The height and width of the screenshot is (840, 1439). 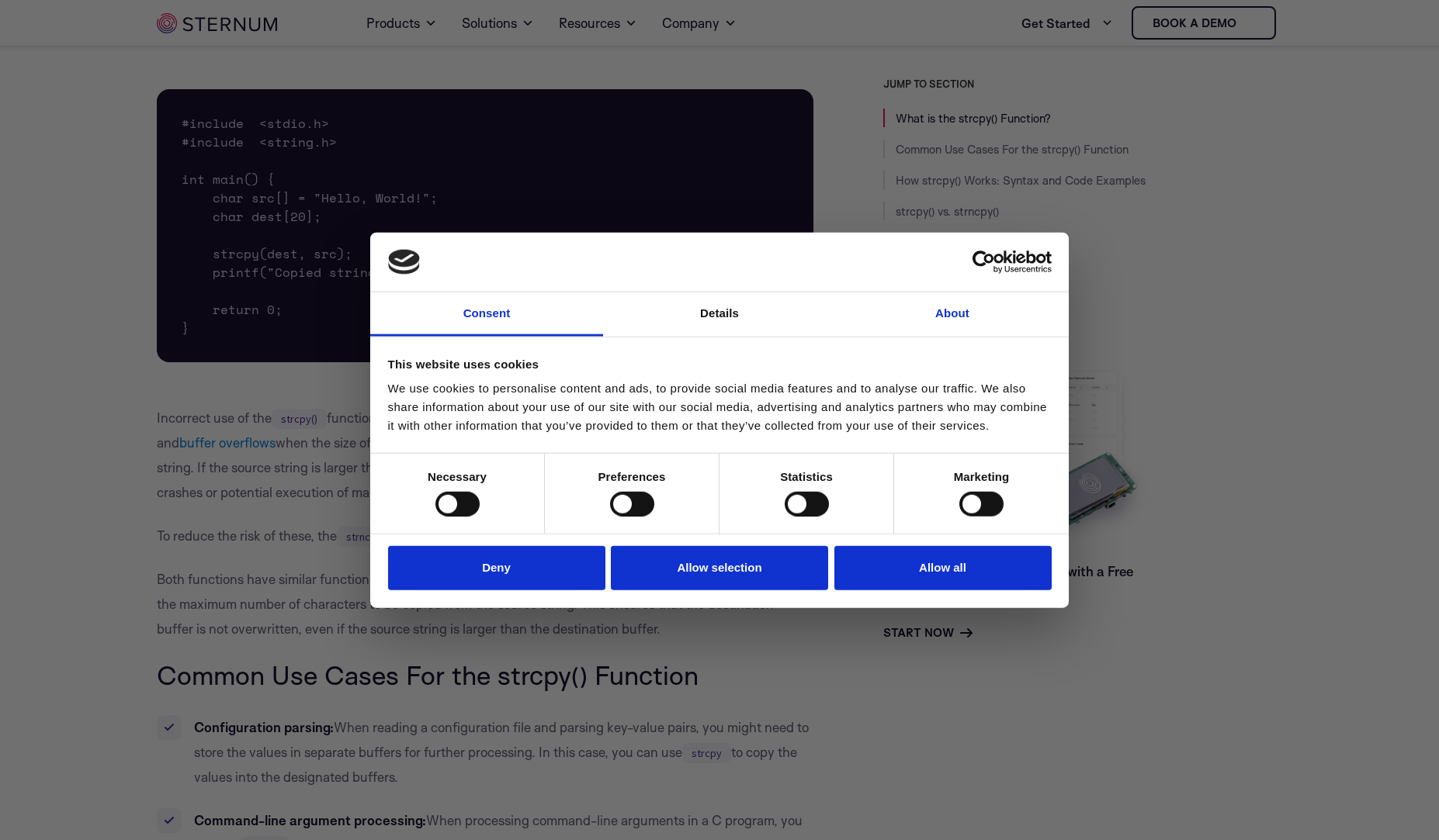 What do you see at coordinates (807, 476) in the screenshot?
I see `strong: Statistics` at bounding box center [807, 476].